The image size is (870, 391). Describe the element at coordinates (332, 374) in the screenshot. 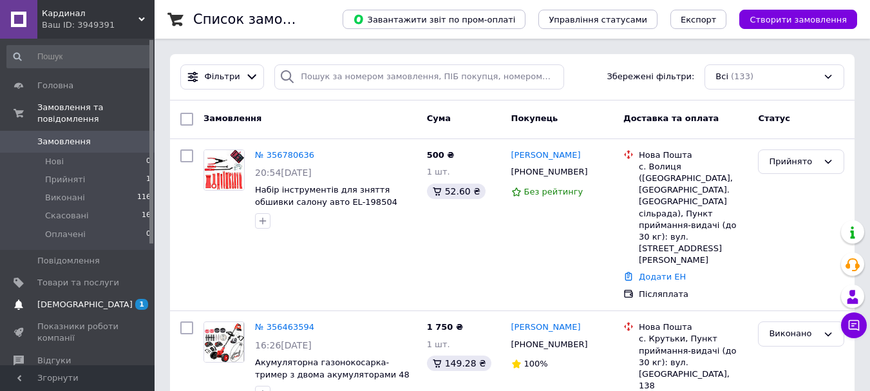

I see `span: Акумуляторна газонокосарка-тример з двома акумуляторами 48 В 2000 мА·год 800 Вт на колесах` at that location.